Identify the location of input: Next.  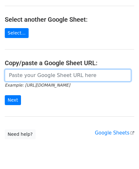
(13, 100).